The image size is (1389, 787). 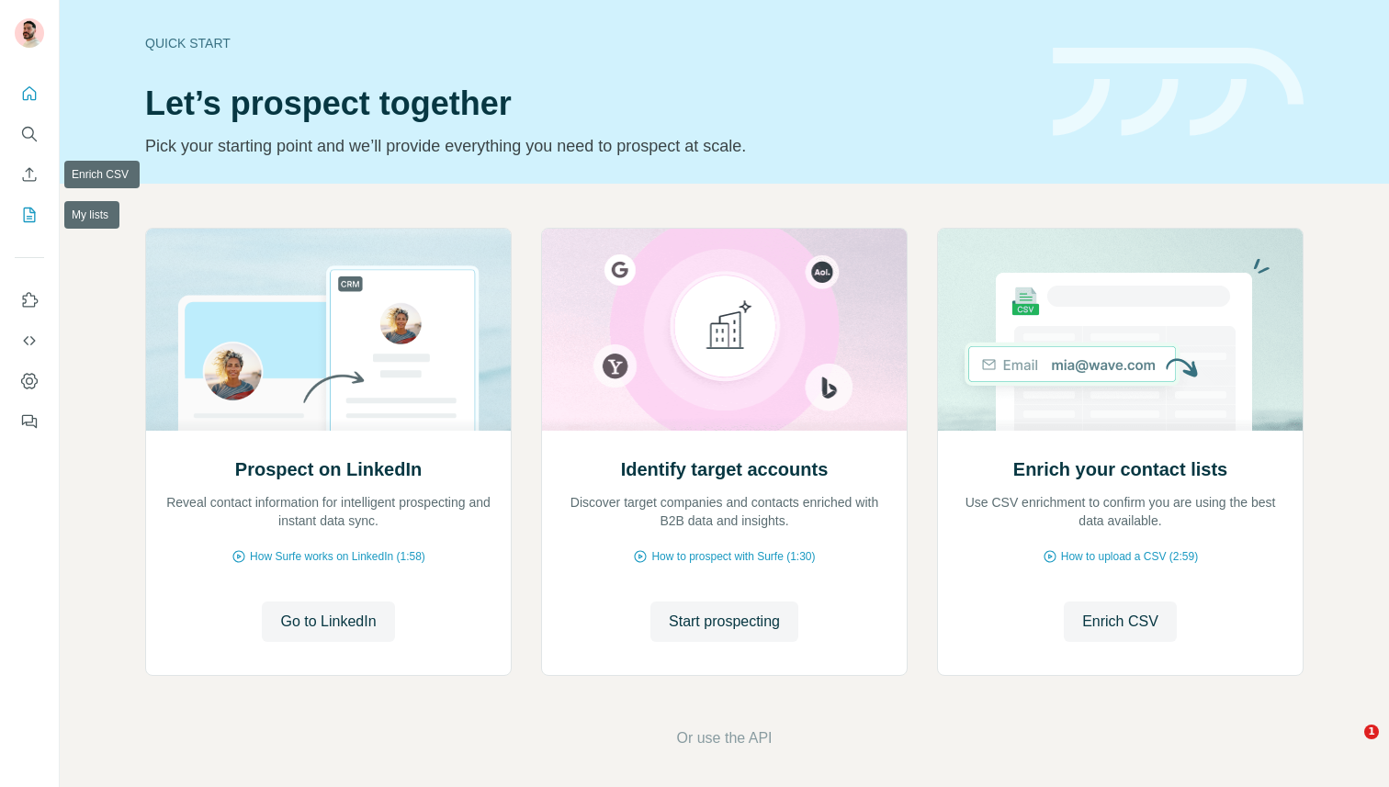 What do you see at coordinates (29, 33) in the screenshot?
I see `img: Avatar` at bounding box center [29, 33].